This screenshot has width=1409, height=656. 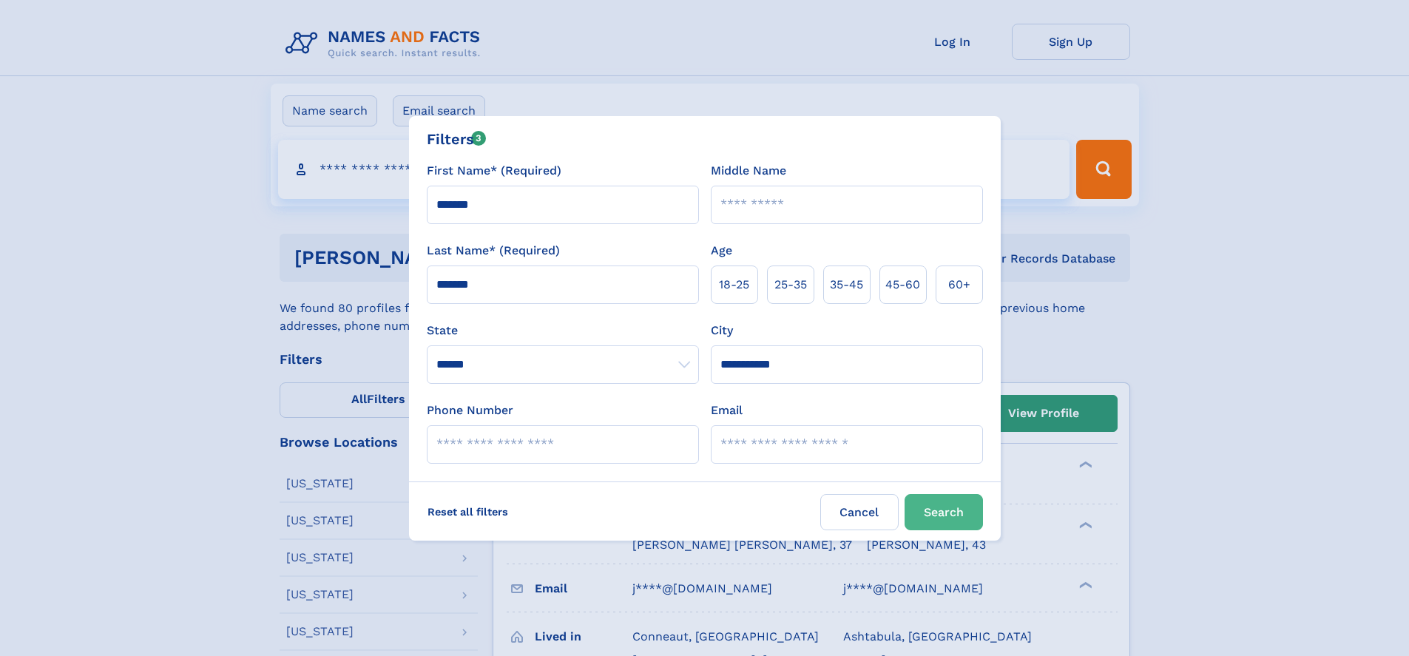 I want to click on label: Email, so click(x=726, y=410).